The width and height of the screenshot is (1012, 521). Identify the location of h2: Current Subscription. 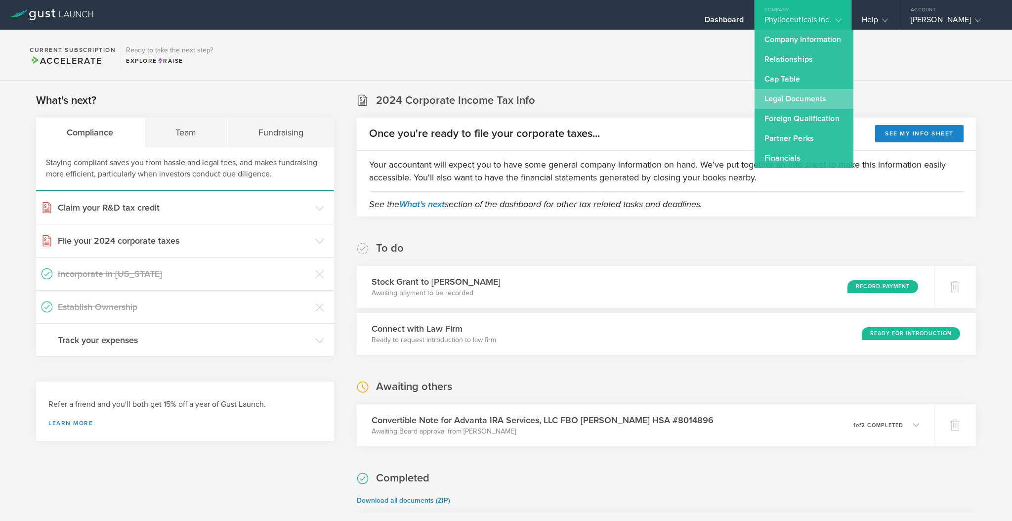
(73, 50).